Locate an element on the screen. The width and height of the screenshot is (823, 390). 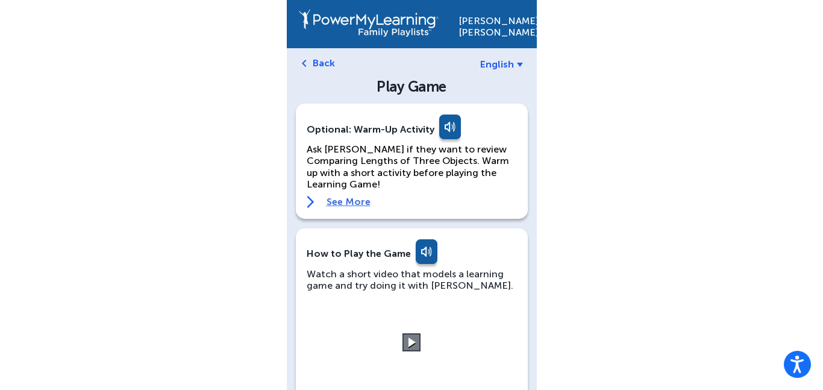
div: How to Play the Game is located at coordinates (358, 253).